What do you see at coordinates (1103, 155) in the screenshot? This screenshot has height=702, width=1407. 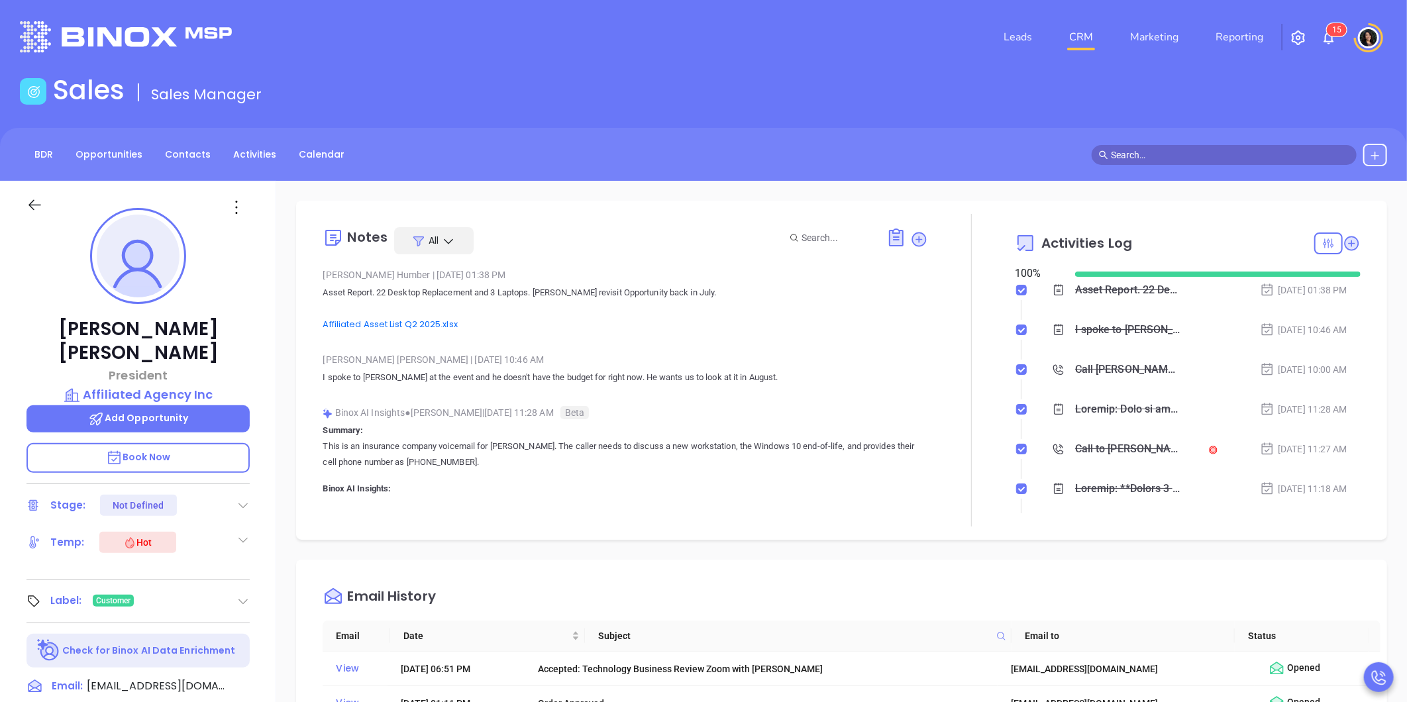 I see `span: search` at bounding box center [1103, 155].